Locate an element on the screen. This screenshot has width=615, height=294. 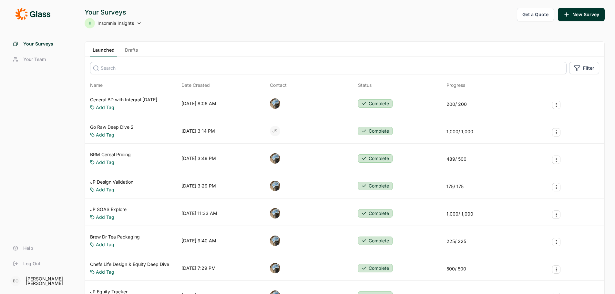
span: Your Team is located at coordinates (35, 59).